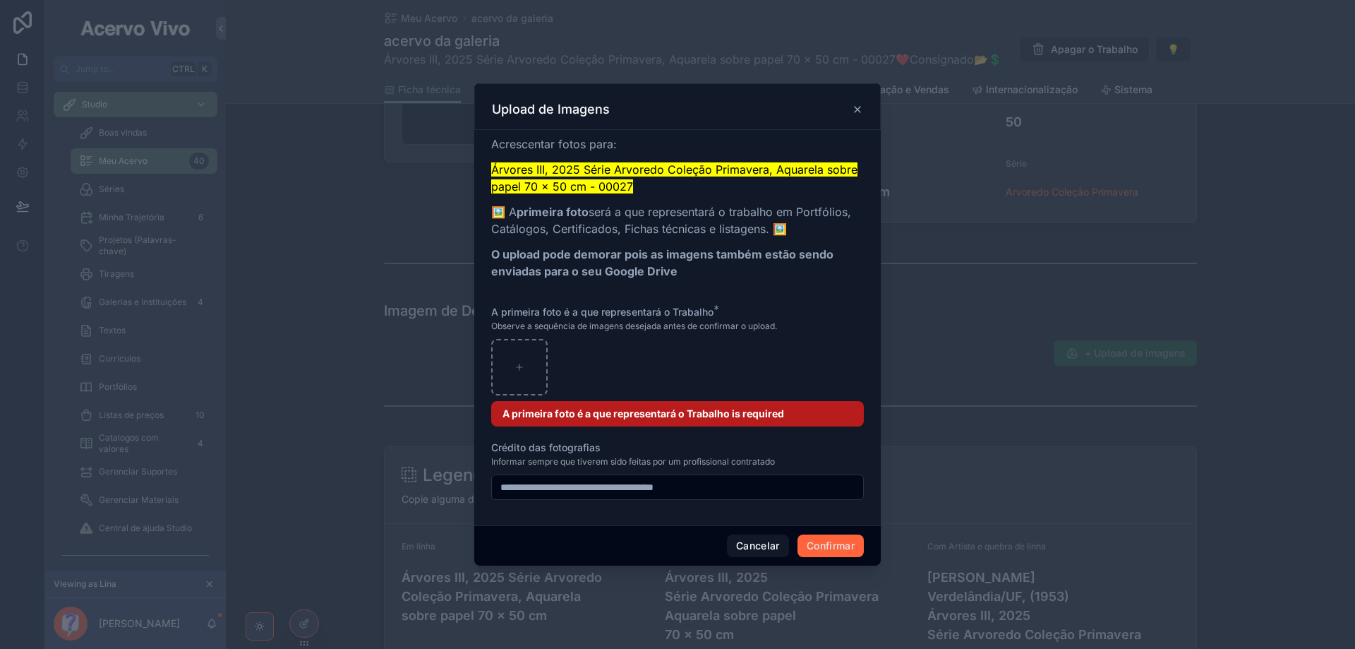 This screenshot has height=649, width=1355. Describe the element at coordinates (633, 462) in the screenshot. I see `span: Informar sempre que tiverem sido feitas por um profissional contratado` at that location.